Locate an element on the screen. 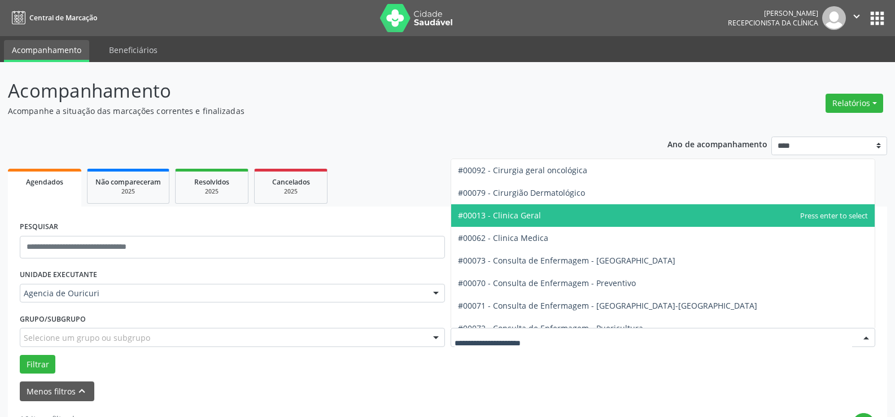  span: Central de Marcação is located at coordinates (63, 18).